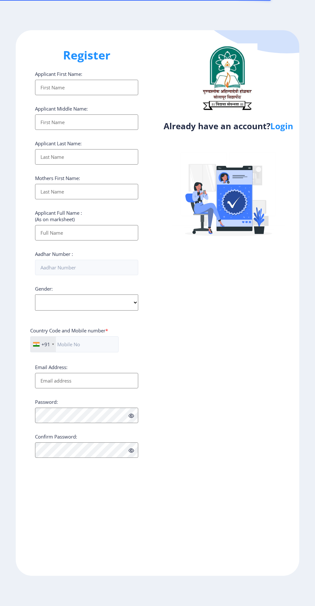  I want to click on h4: Already have an account?, so click(228, 126).